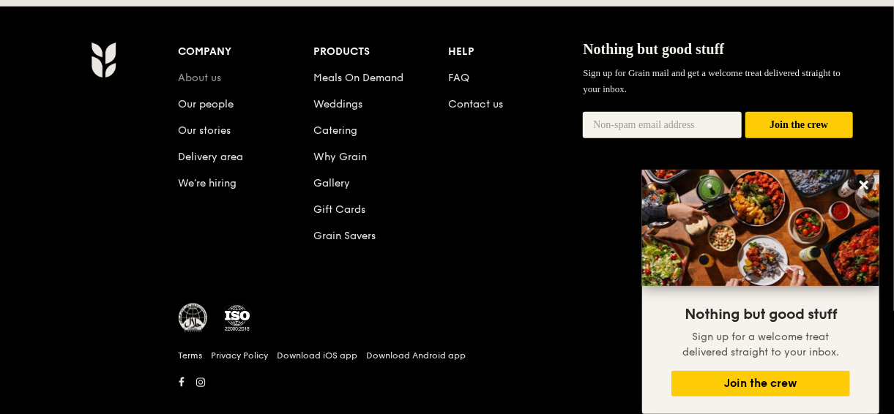 The image size is (894, 414). I want to click on h6: Revision, so click(446, 399).